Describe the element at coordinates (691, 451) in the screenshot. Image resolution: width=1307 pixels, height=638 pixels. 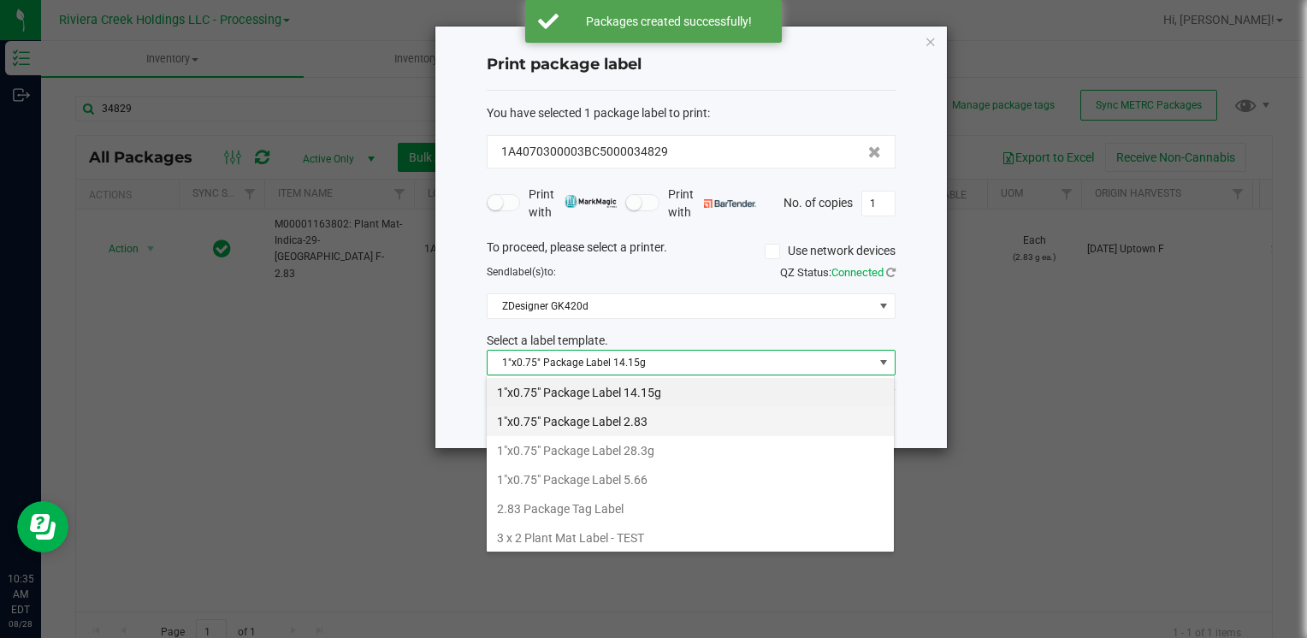
I see `li: 1"x0.75" Package Label 28.3g` at that location.